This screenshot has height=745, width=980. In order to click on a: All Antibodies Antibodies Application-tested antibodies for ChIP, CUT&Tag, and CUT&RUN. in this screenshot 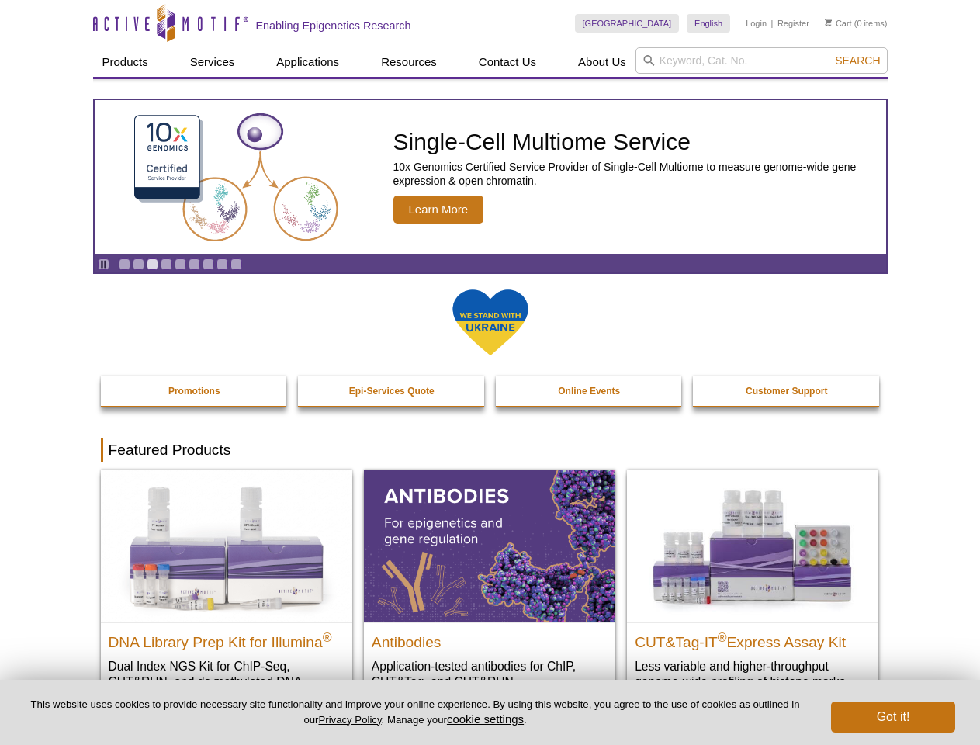, I will do `click(490, 587)`.